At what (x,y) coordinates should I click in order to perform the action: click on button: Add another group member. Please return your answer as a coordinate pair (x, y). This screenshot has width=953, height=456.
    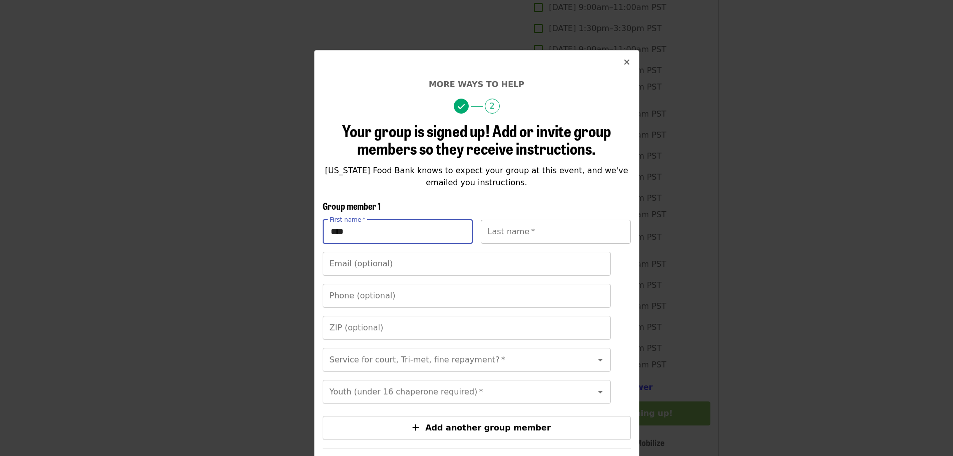
    Looking at the image, I should click on (477, 428).